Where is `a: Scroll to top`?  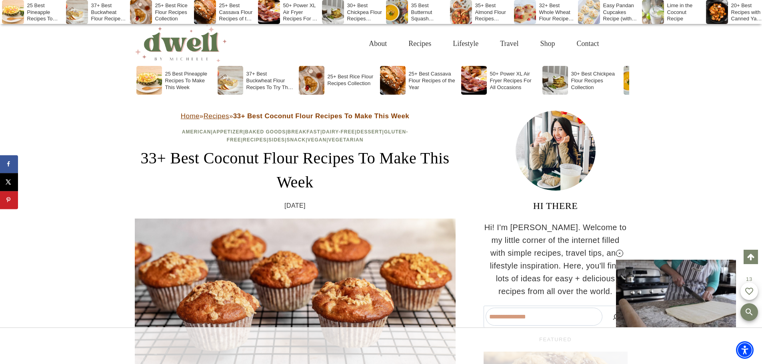
a: Scroll to top is located at coordinates (751, 257).